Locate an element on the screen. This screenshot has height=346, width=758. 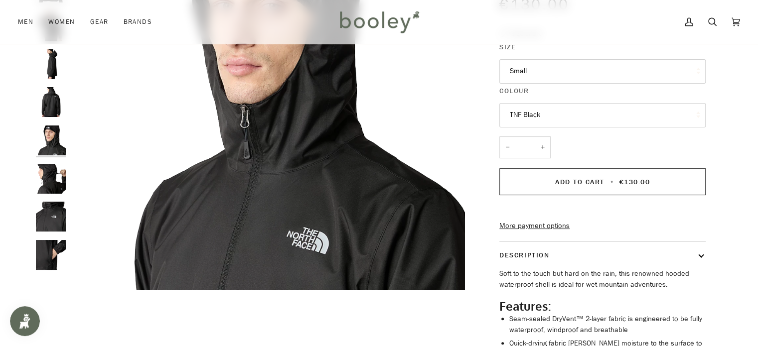
li: Seam-sealed DryVent™ 2-layer fabric is engineered to be fully waterproof, windproof and breathable is located at coordinates (607, 324).